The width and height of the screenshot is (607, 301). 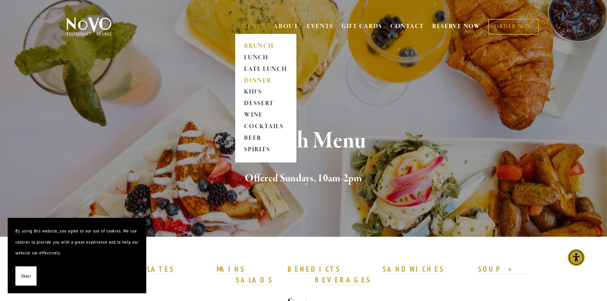 I want to click on p: By using this website, you agree to our use of cookies. We use cookies to provide you with a grea..., so click(x=77, y=242).